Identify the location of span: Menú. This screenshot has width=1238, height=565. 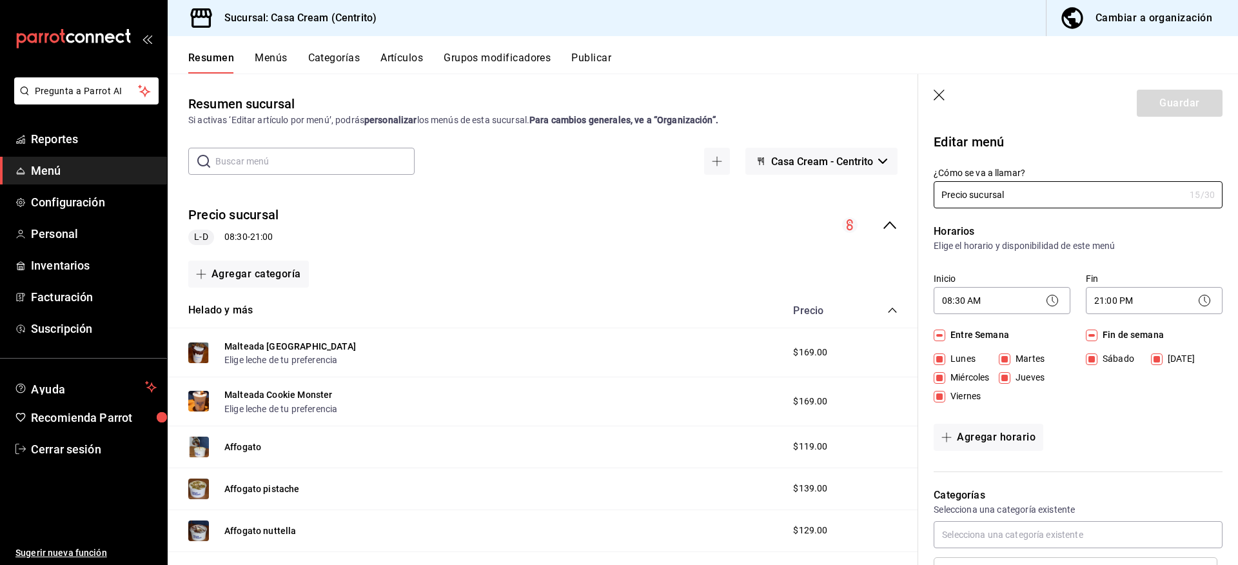
(93, 170).